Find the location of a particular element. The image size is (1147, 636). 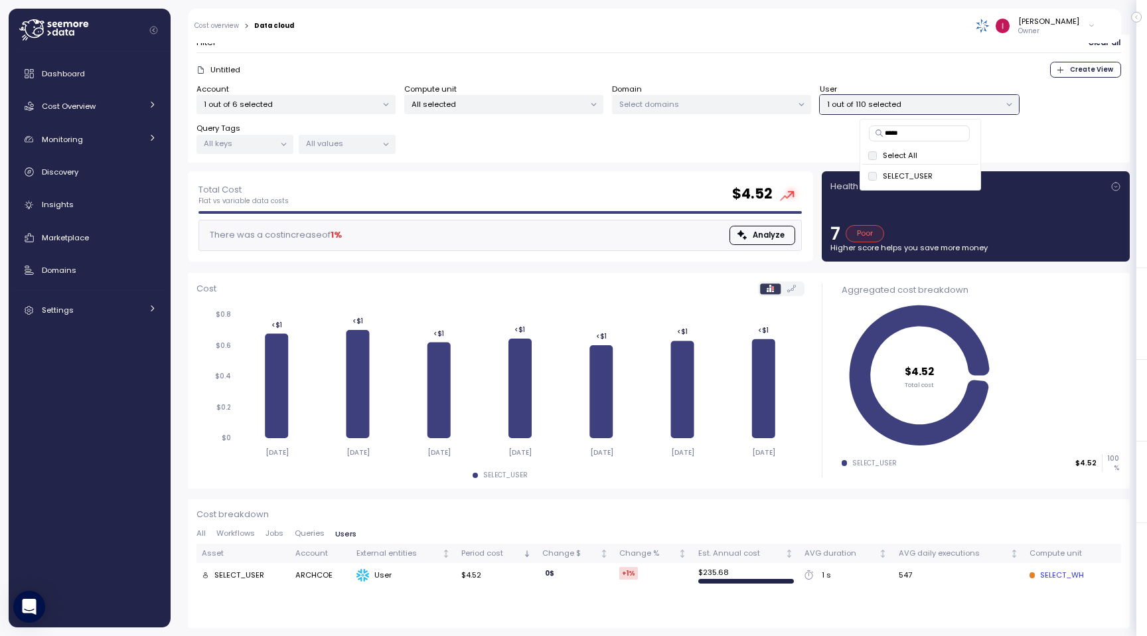

div: AVG daily executions is located at coordinates (953, 554).